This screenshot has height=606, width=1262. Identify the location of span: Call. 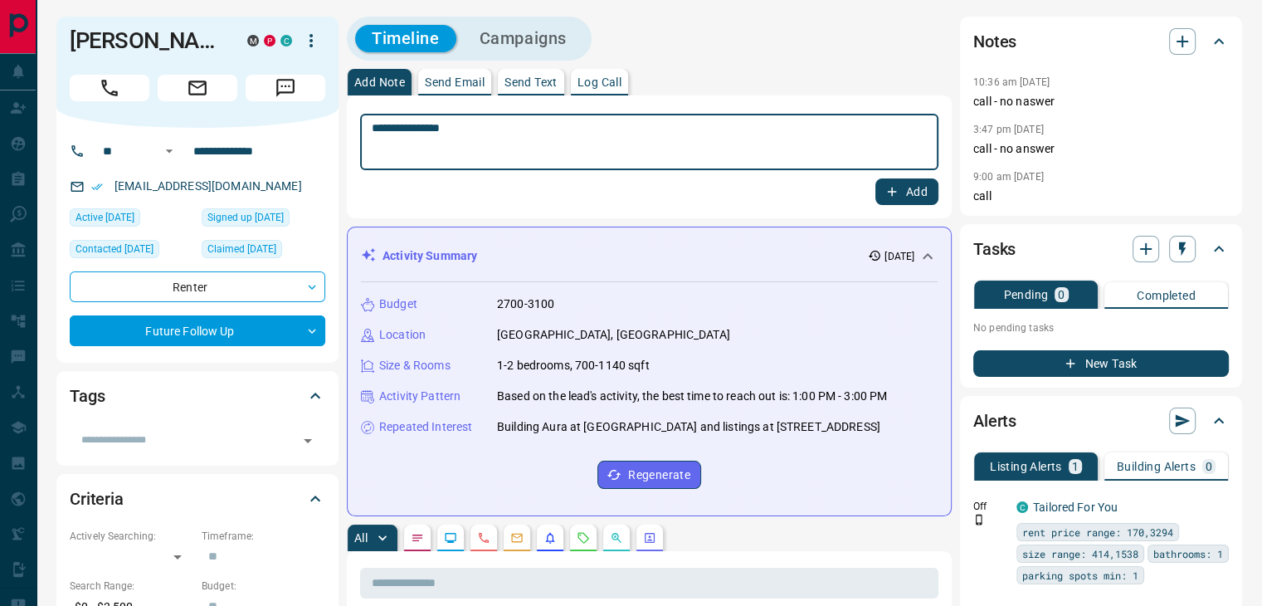
(110, 88).